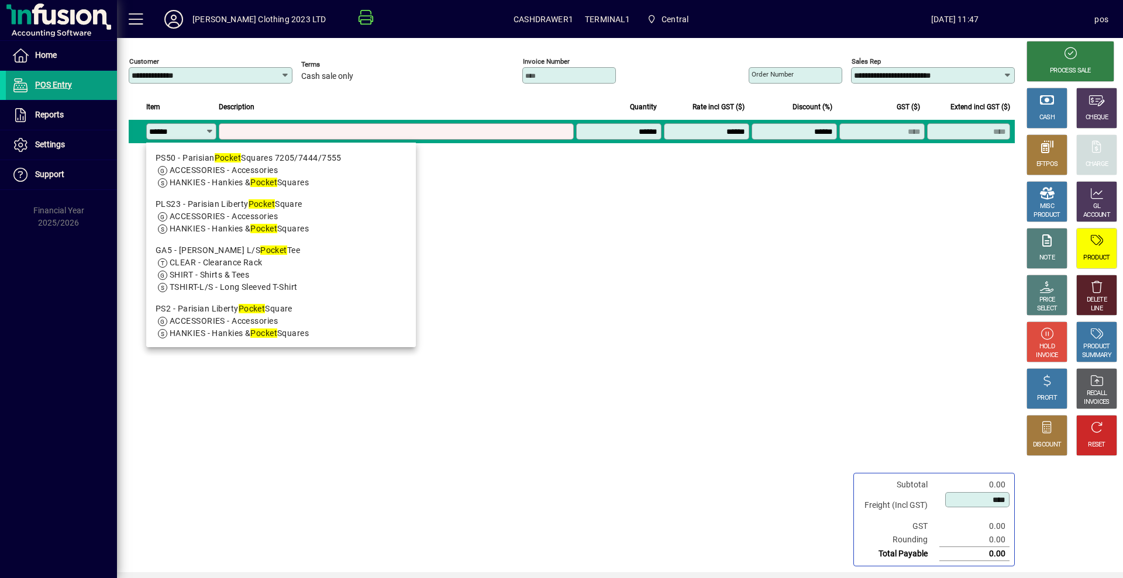  I want to click on td: GST, so click(899, 526).